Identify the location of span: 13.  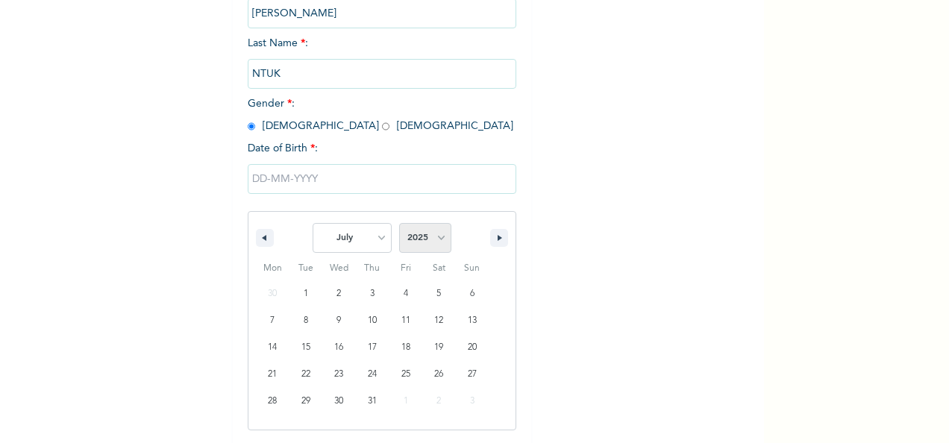
(472, 321).